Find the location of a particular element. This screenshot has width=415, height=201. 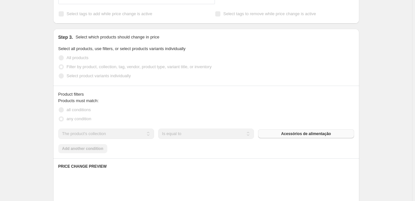

h2: Step 3. is located at coordinates (66, 37).